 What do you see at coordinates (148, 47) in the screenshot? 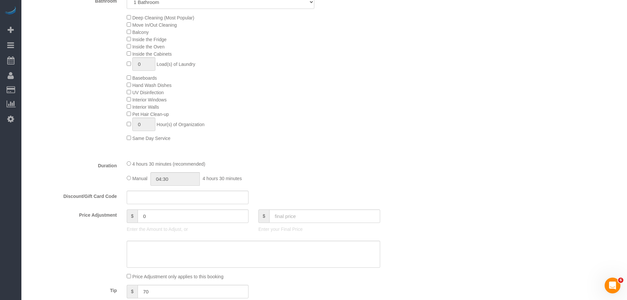
I see `span: Inside the Oven` at bounding box center [148, 47].